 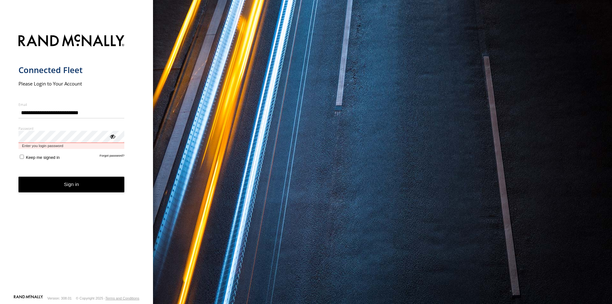 I want to click on span: Keep me signed in, so click(x=43, y=157).